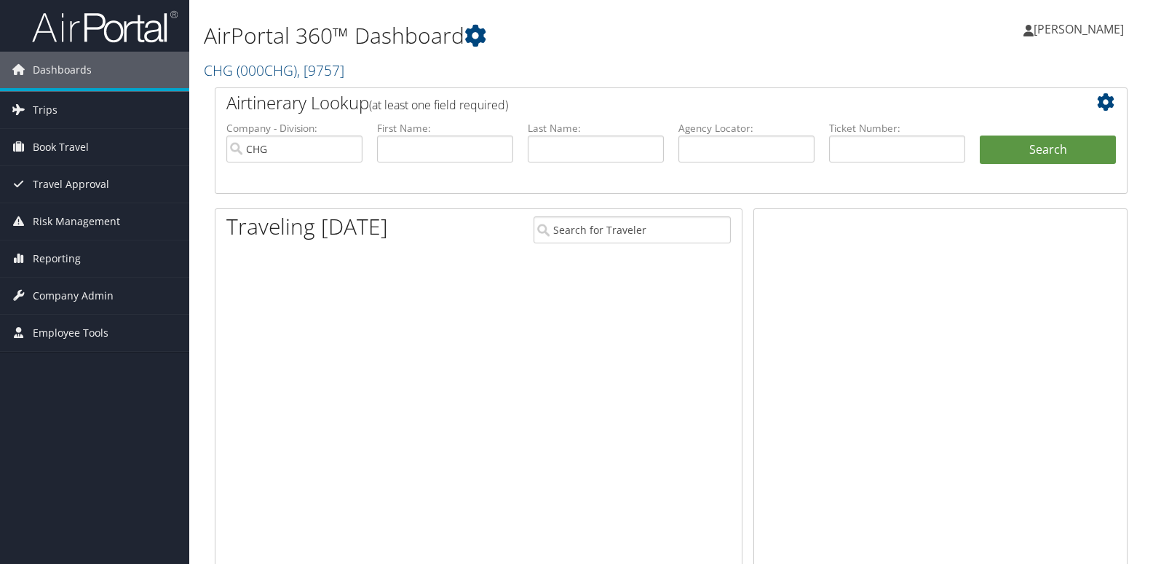 The image size is (1153, 564). What do you see at coordinates (274, 70) in the screenshot?
I see `a: CHG` at bounding box center [274, 70].